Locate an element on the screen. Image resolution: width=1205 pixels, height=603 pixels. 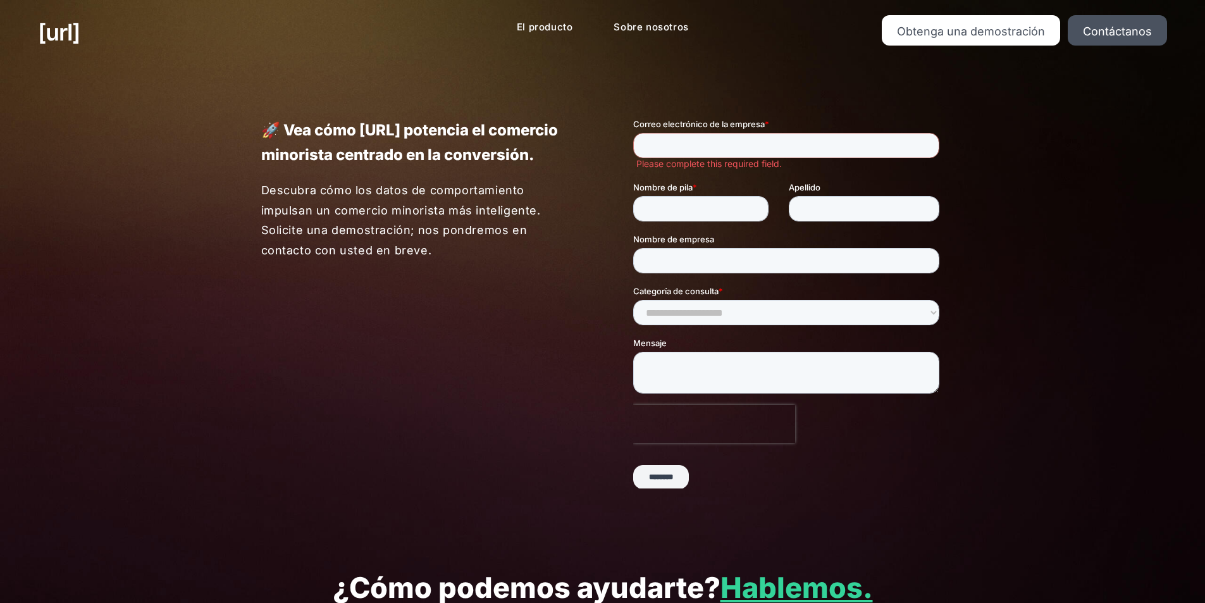
a: Sobre nosotros is located at coordinates (651, 27).